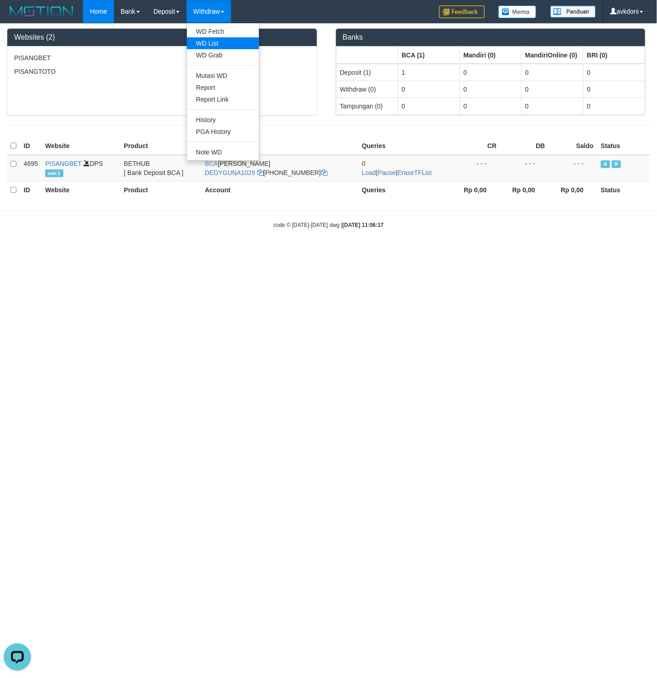 The width and height of the screenshot is (657, 678). Describe the element at coordinates (162, 37) in the screenshot. I see `h3: Websites (2)` at that location.